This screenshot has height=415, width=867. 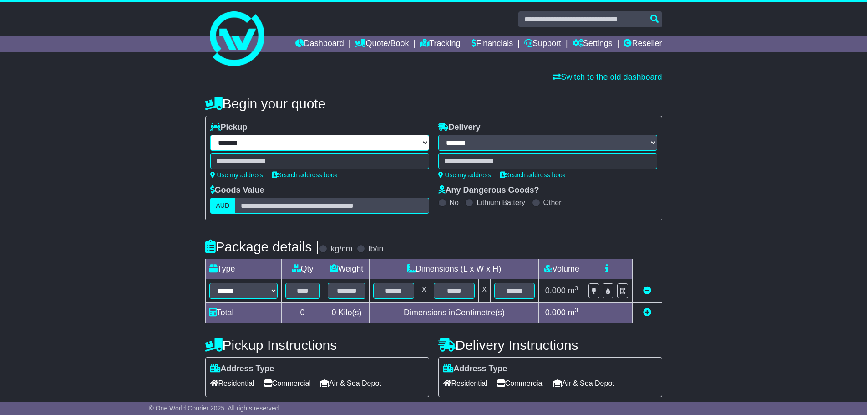 What do you see at coordinates (550, 345) in the screenshot?
I see `h4: Delivery Instructions` at bounding box center [550, 345].